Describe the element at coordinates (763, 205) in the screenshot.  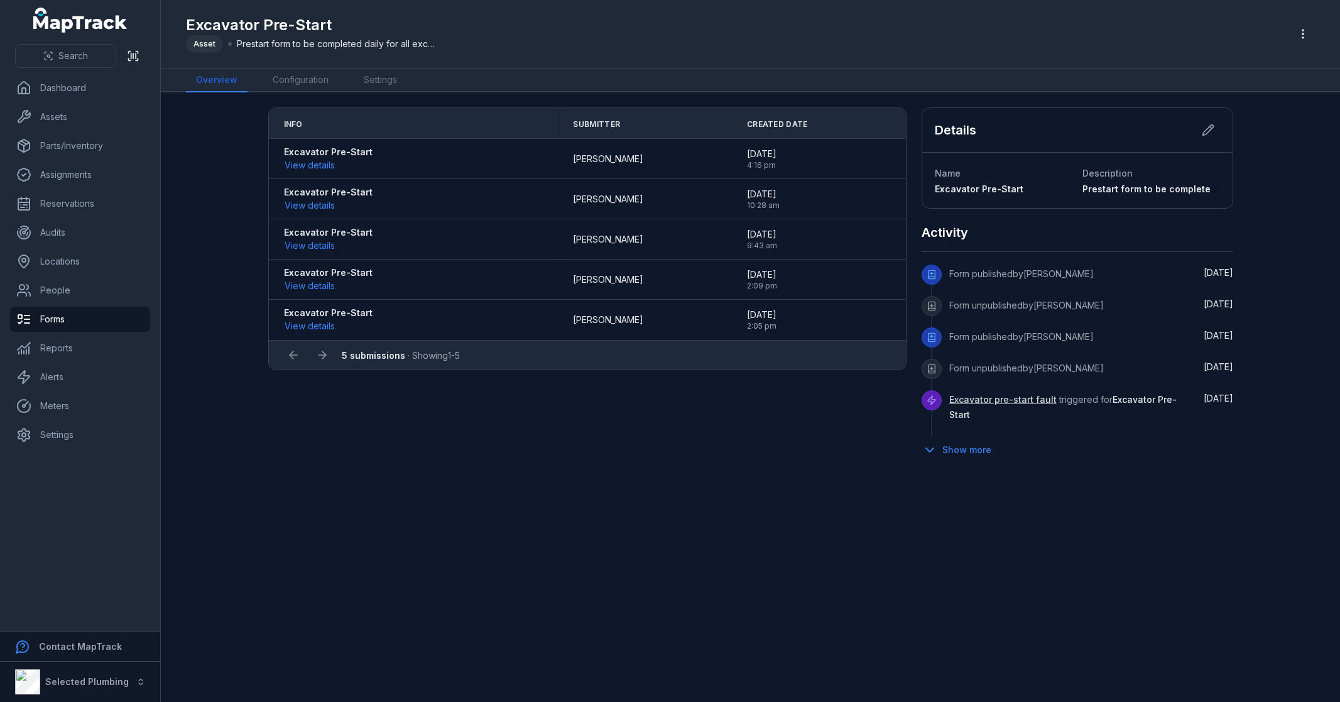
I see `span: 10:28 am` at that location.